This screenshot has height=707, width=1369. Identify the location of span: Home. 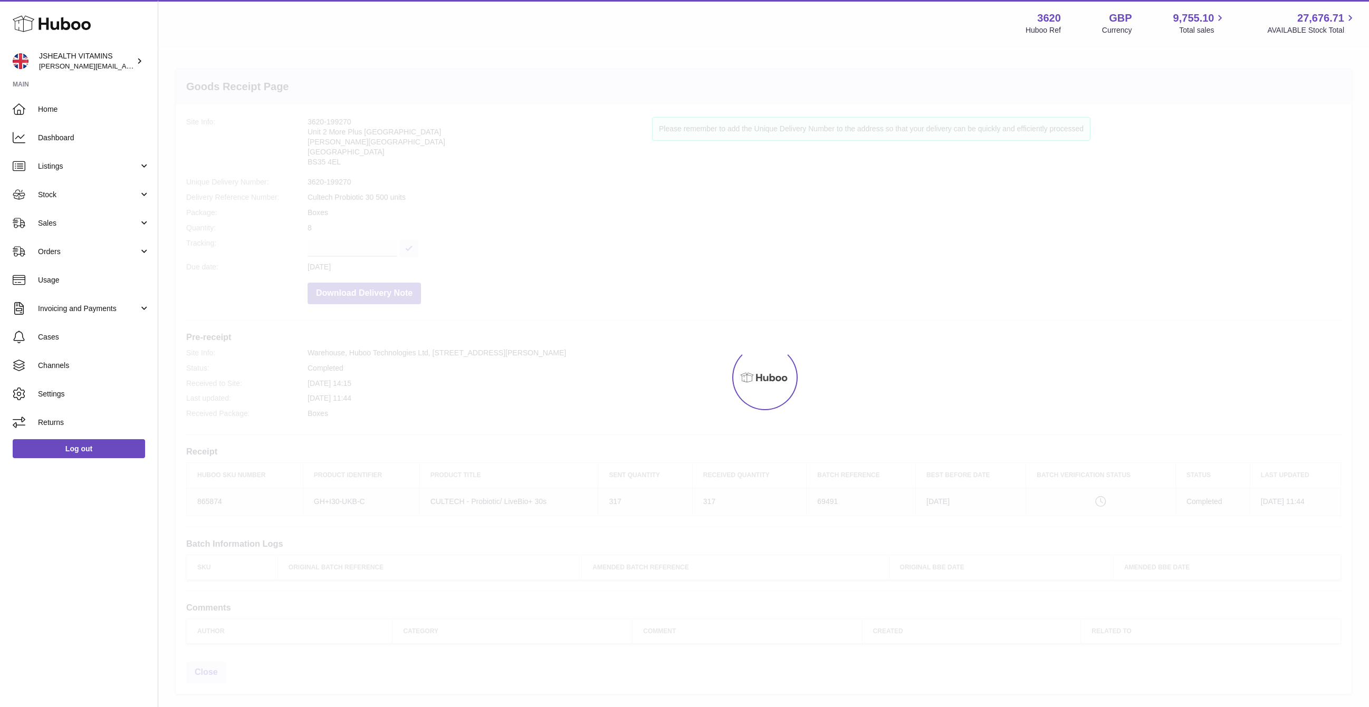
(94, 109).